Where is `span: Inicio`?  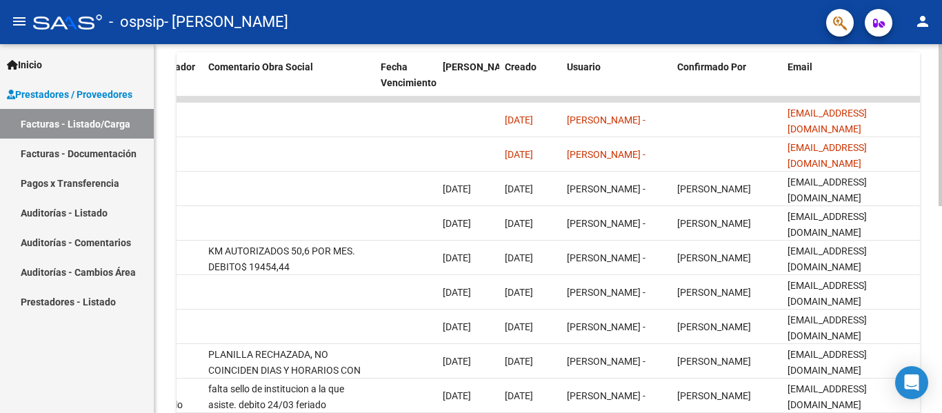
span: Inicio is located at coordinates (24, 65).